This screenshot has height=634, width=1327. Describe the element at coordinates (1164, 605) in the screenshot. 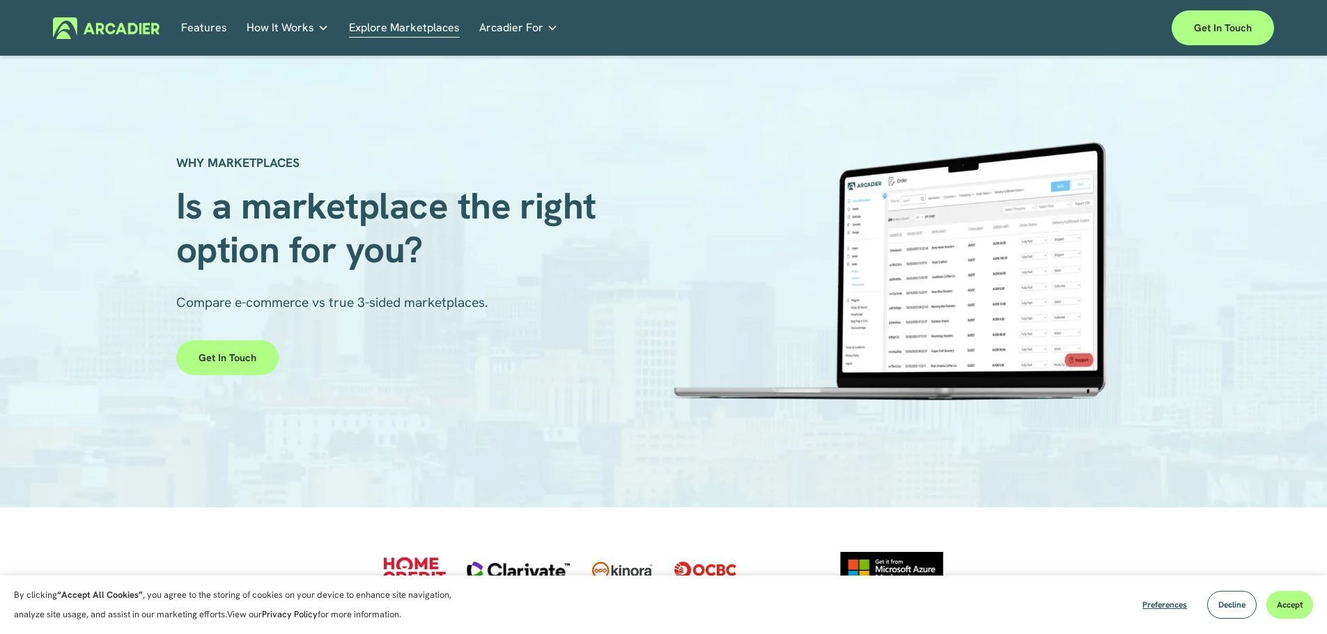

I see `span: Preferences` at that location.